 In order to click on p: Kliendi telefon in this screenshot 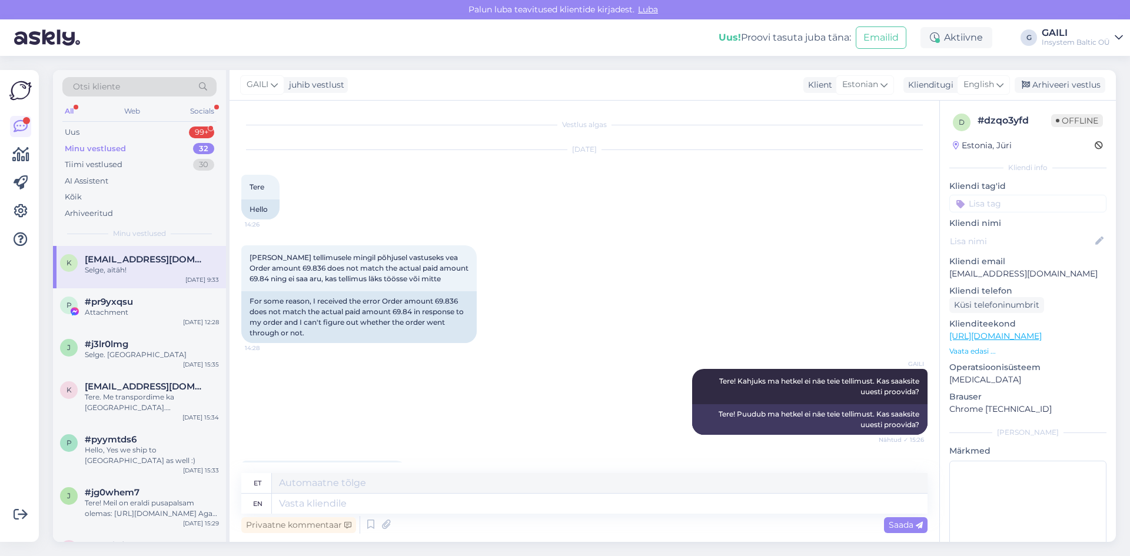, I will do `click(1027, 291)`.